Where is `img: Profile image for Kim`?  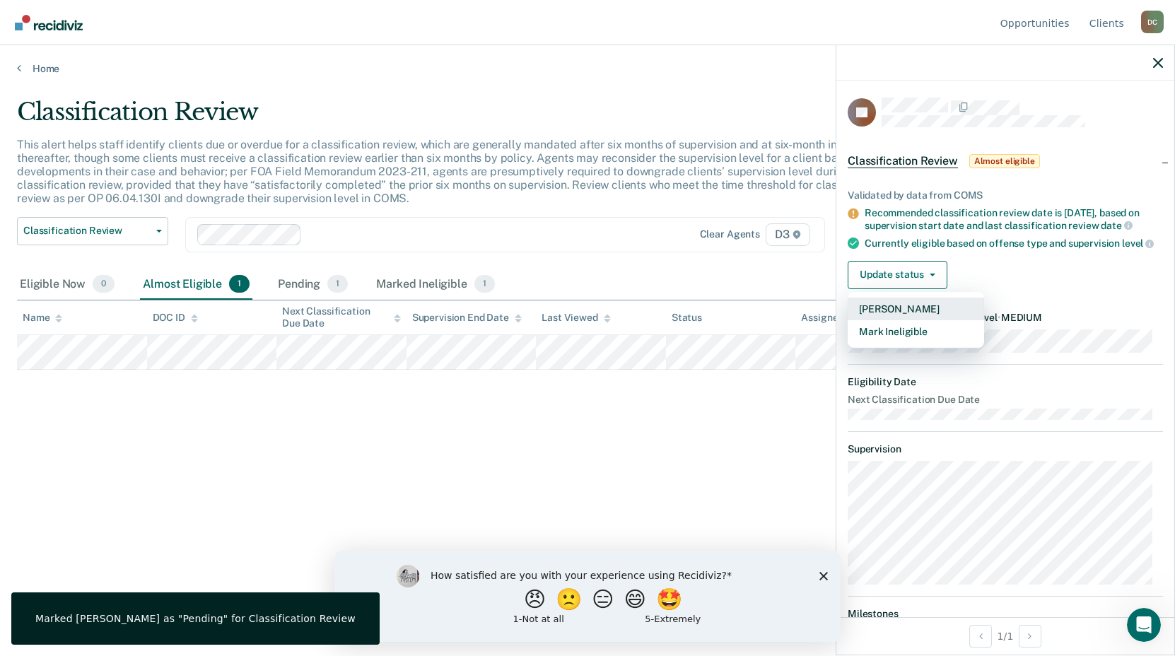 img: Profile image for Kim is located at coordinates (74, 25).